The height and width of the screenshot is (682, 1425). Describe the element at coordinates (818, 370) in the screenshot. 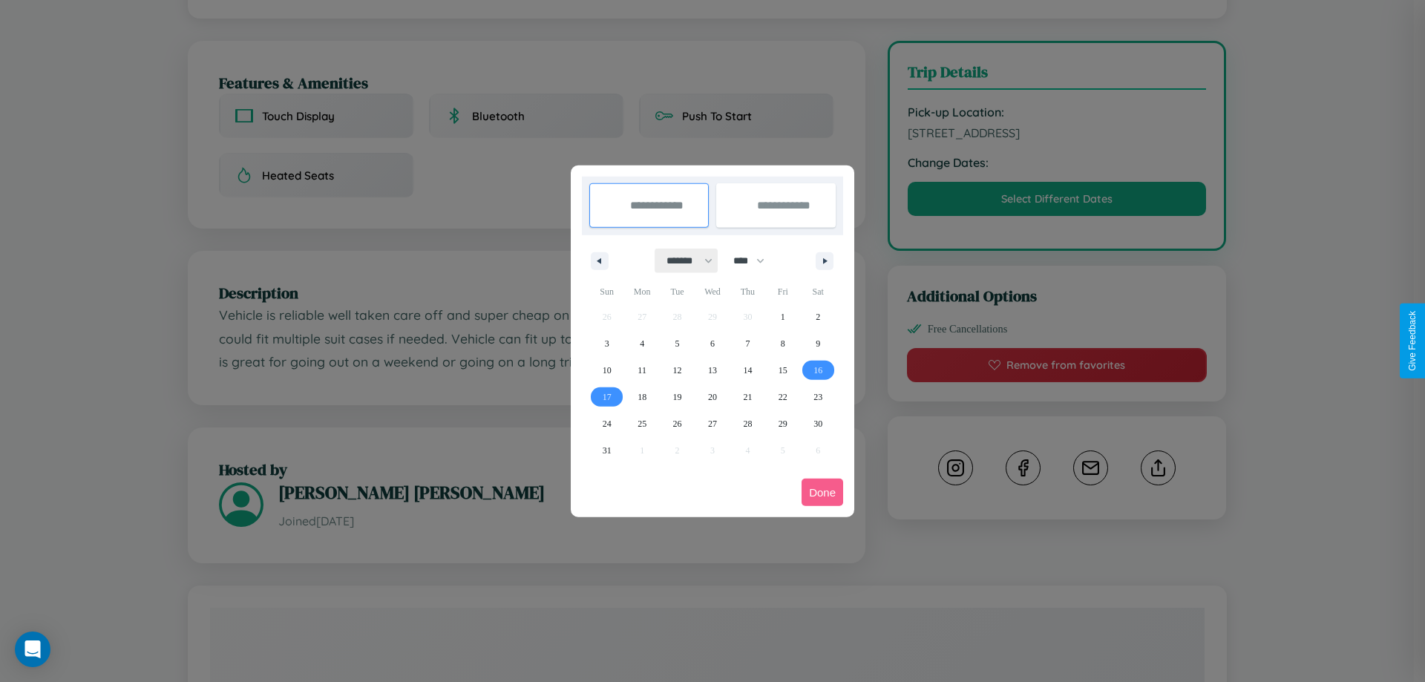

I see `span: 16` at that location.